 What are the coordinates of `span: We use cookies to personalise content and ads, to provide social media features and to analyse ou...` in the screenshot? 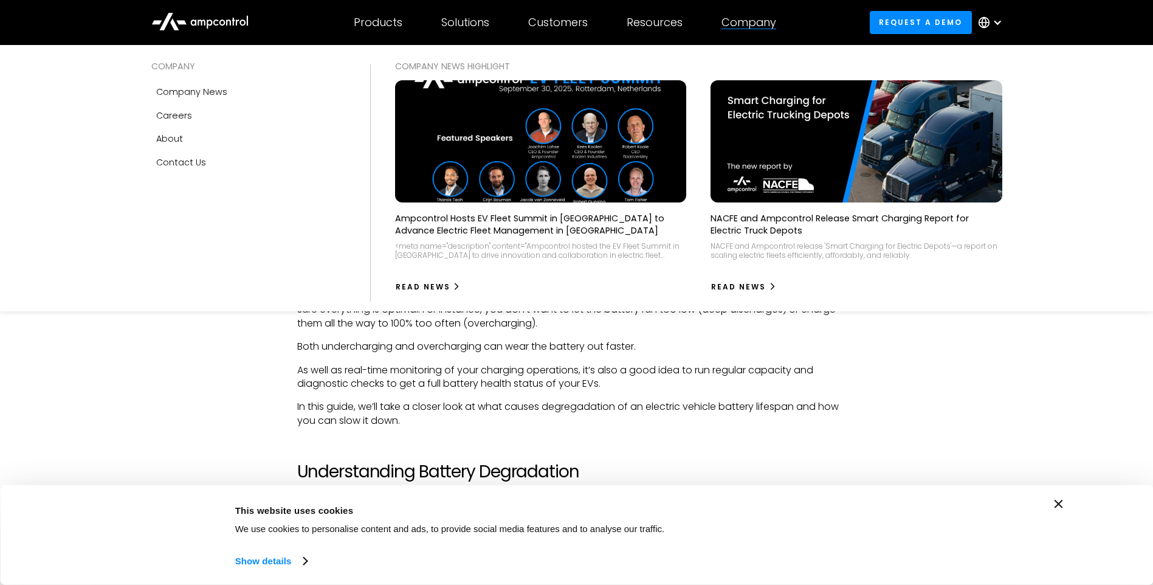 It's located at (450, 528).